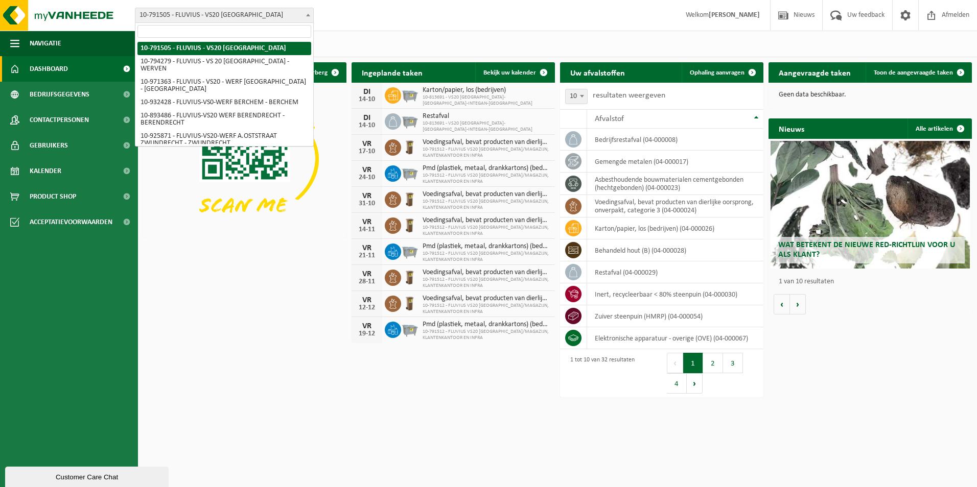 The height and width of the screenshot is (487, 977). I want to click on a: Bekijk uw kalender, so click(515, 73).